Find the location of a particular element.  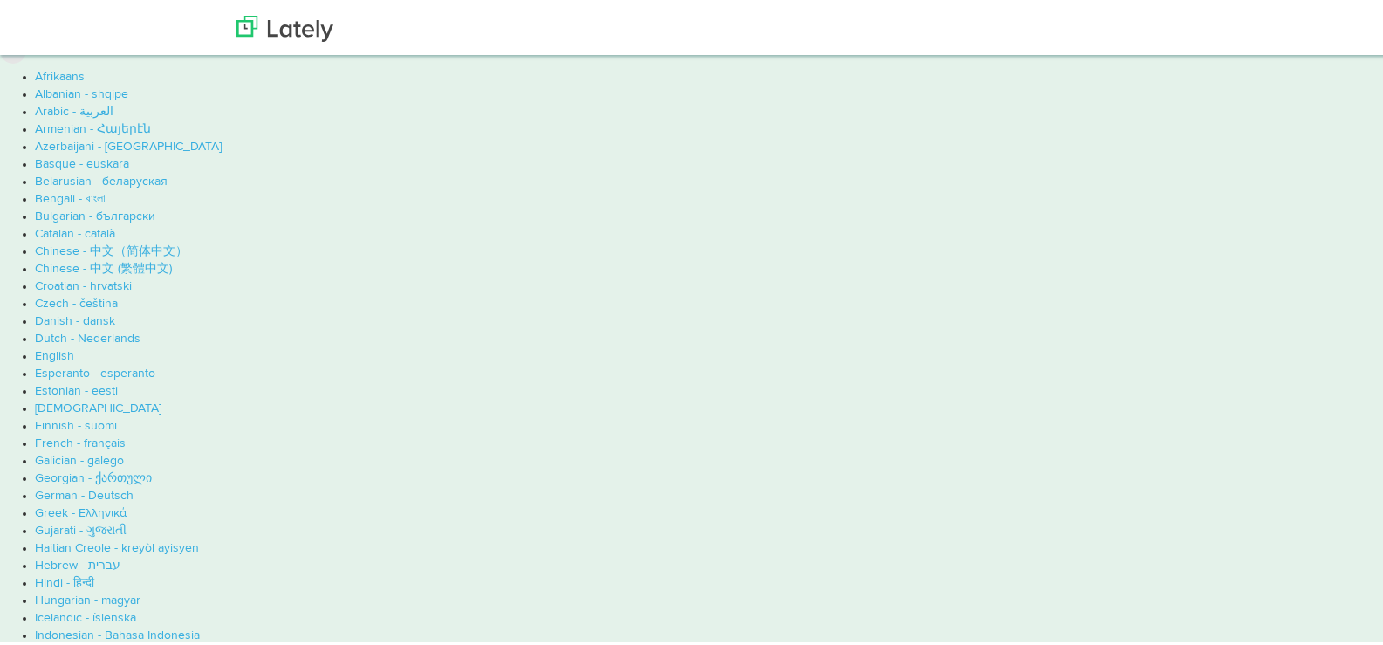

a: Georgian - ქართული is located at coordinates (93, 476).